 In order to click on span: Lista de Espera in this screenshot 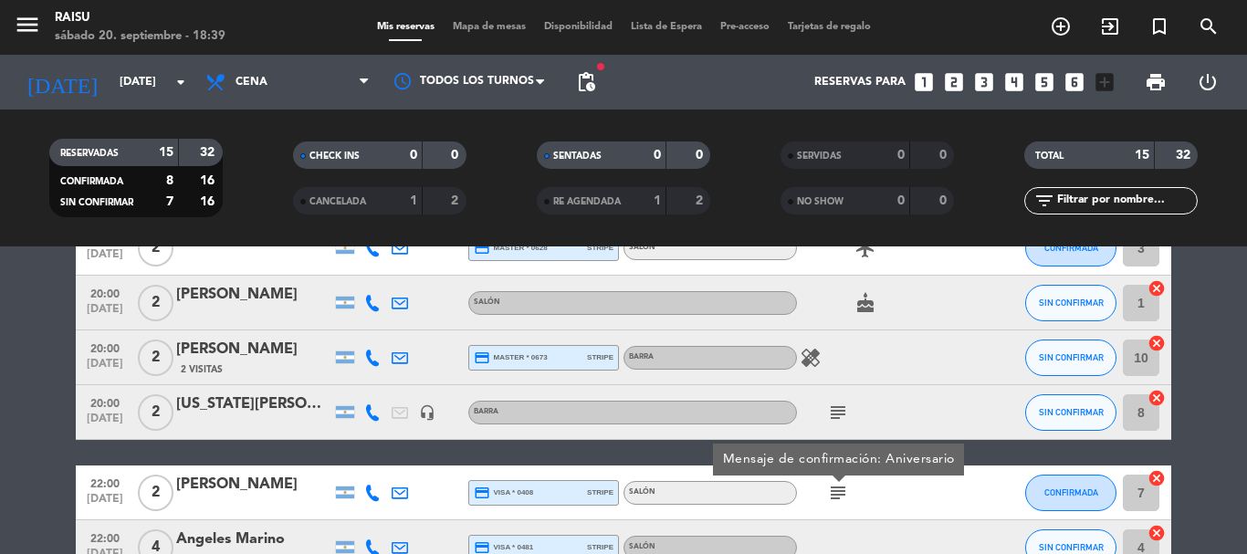, I will do `click(666, 26)`.